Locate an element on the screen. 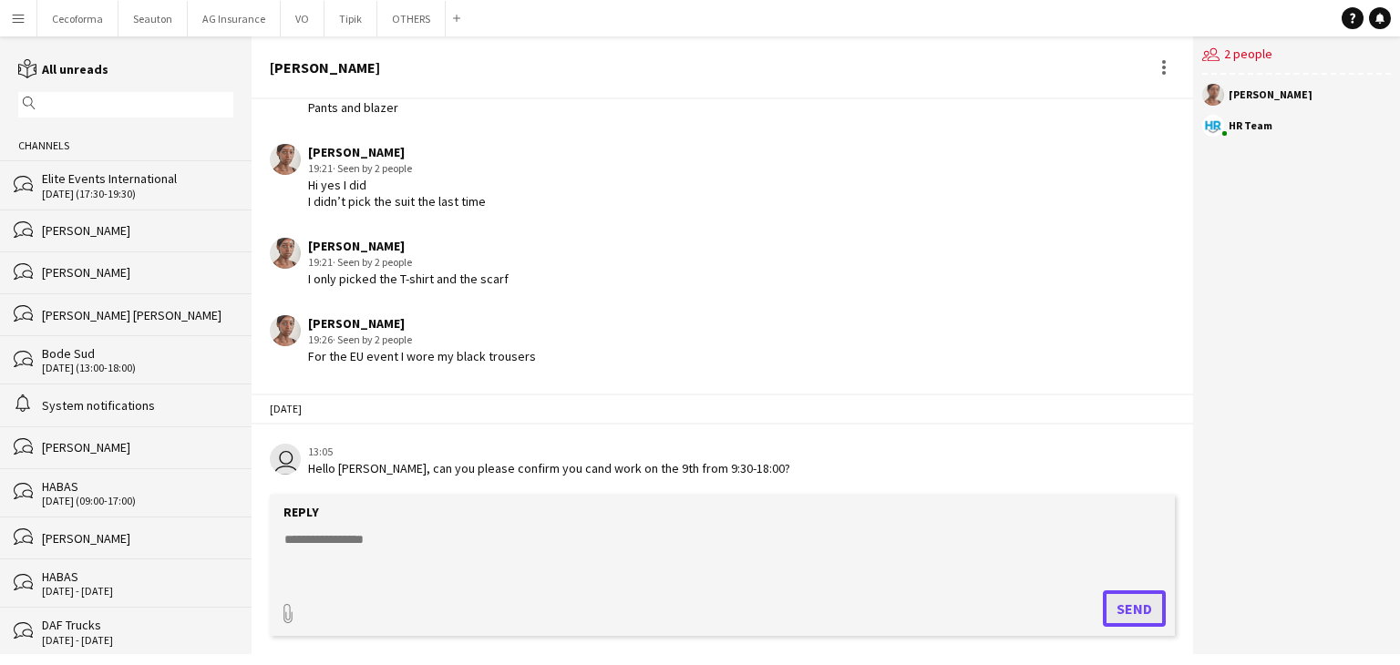  div: Elite Events International is located at coordinates (138, 179).